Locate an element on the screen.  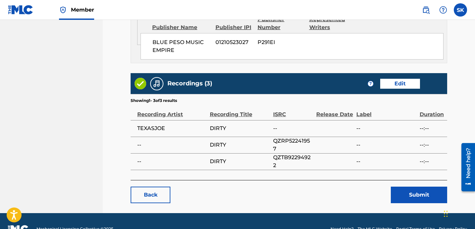
div: ISRC is located at coordinates (293, 111).